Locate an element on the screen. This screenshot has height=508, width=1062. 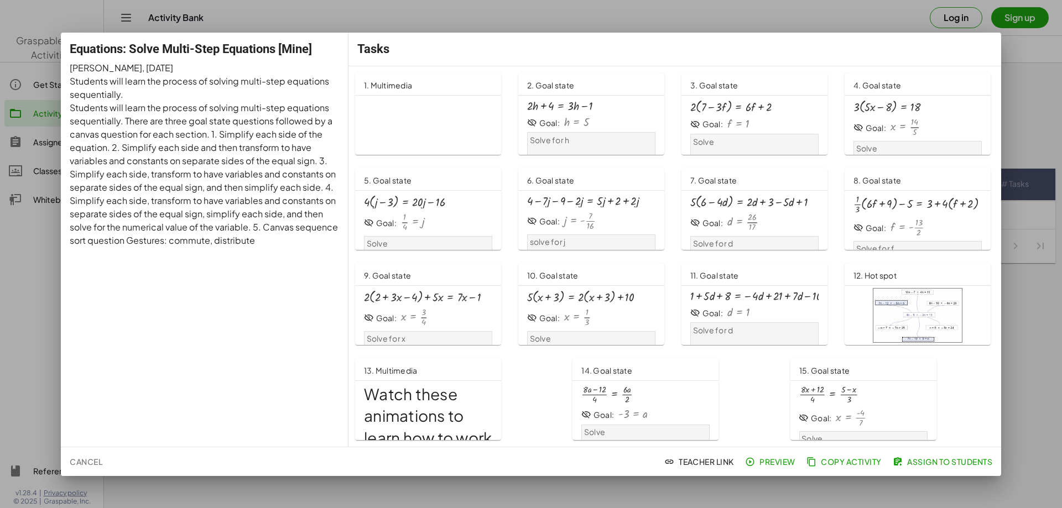
span: 12. Hot spot is located at coordinates (875, 275).